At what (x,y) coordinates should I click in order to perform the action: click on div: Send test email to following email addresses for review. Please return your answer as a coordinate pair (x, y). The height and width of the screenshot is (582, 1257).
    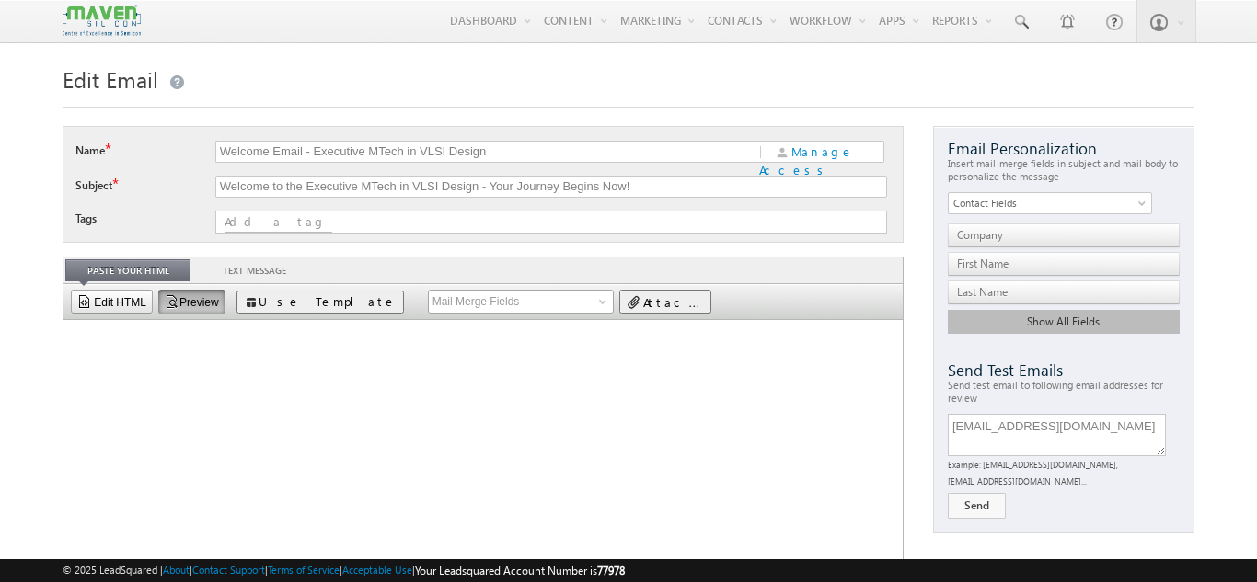
    Looking at the image, I should click on (1064, 392).